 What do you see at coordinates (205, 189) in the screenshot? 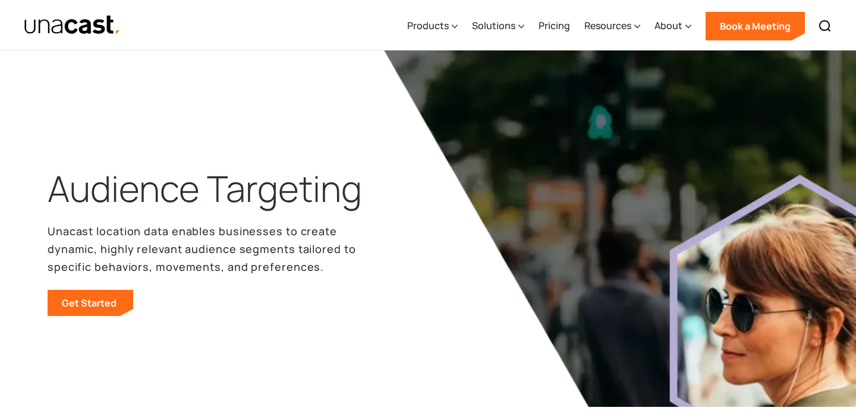
I see `h1: Audience Targeting` at bounding box center [205, 189].